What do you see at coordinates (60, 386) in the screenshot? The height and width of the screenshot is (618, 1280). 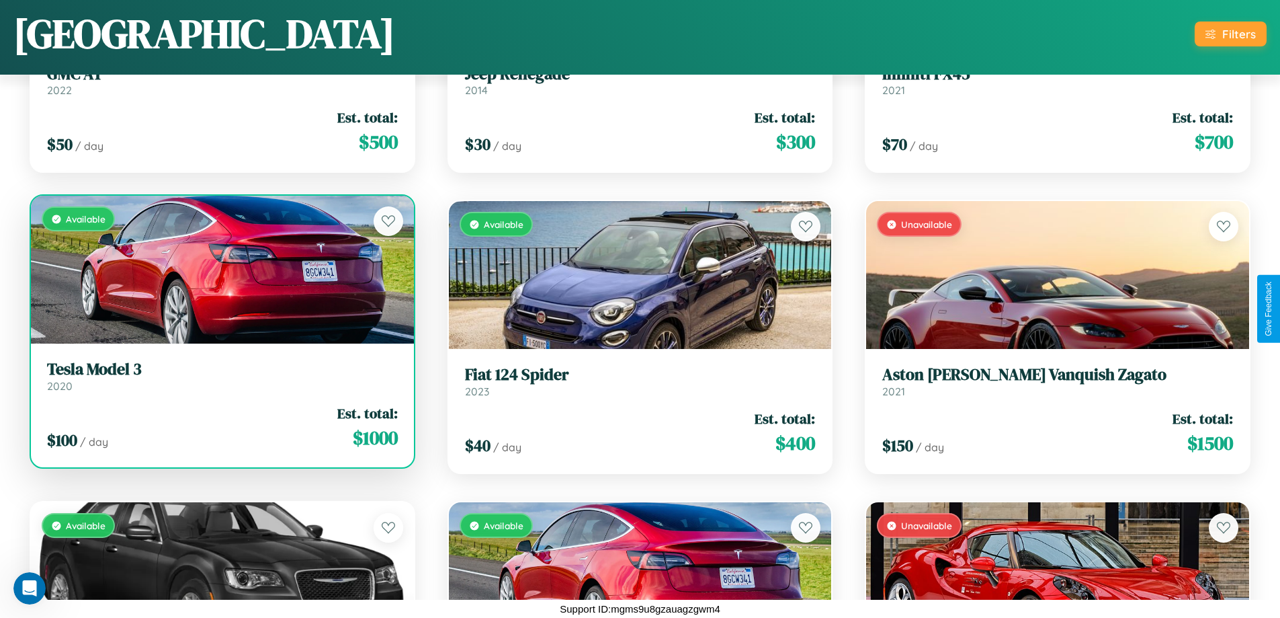 I see `span: 2020` at bounding box center [60, 386].